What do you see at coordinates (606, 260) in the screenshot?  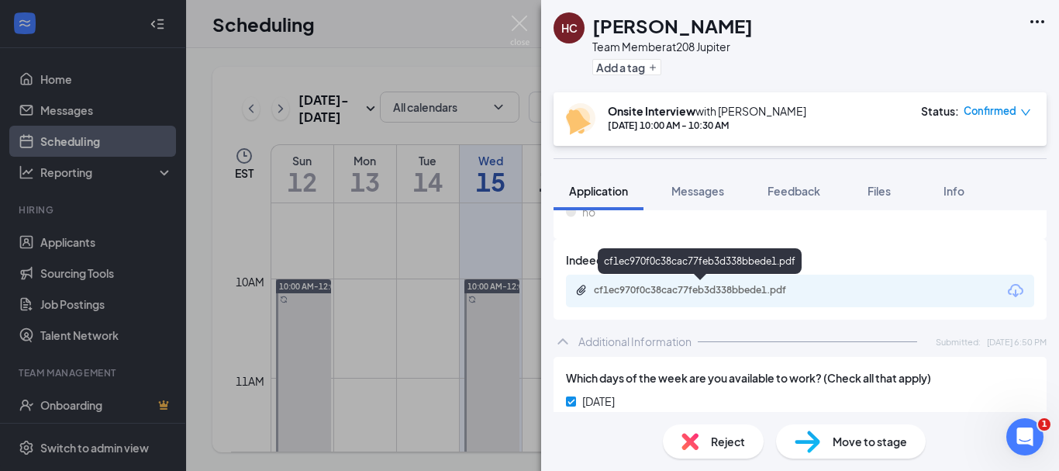 I see `span: Indeed Resume` at bounding box center [606, 260].